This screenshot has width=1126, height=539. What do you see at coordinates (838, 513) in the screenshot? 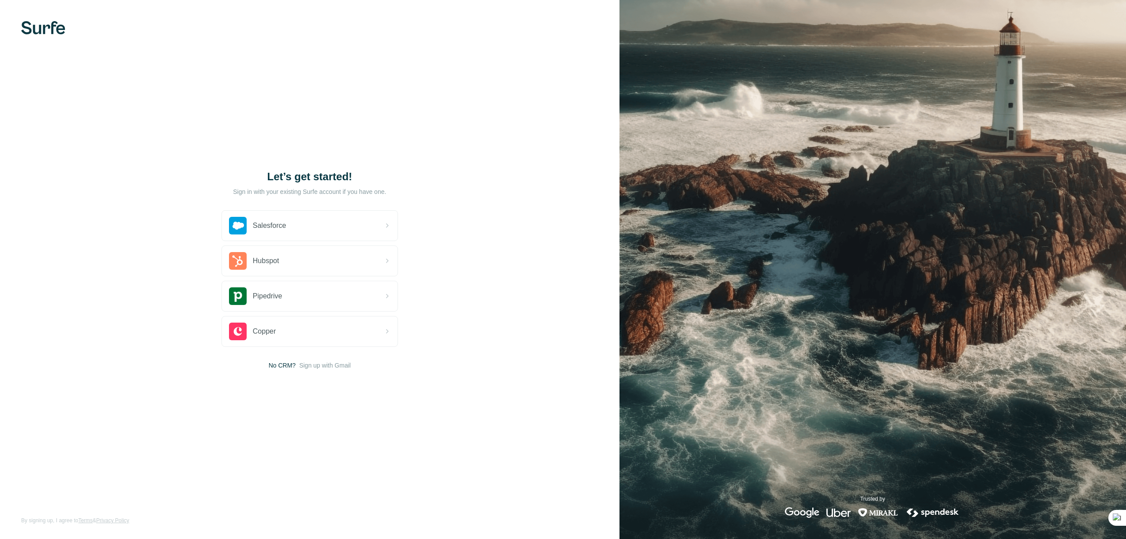
I see `img: uber's logo` at bounding box center [838, 513].